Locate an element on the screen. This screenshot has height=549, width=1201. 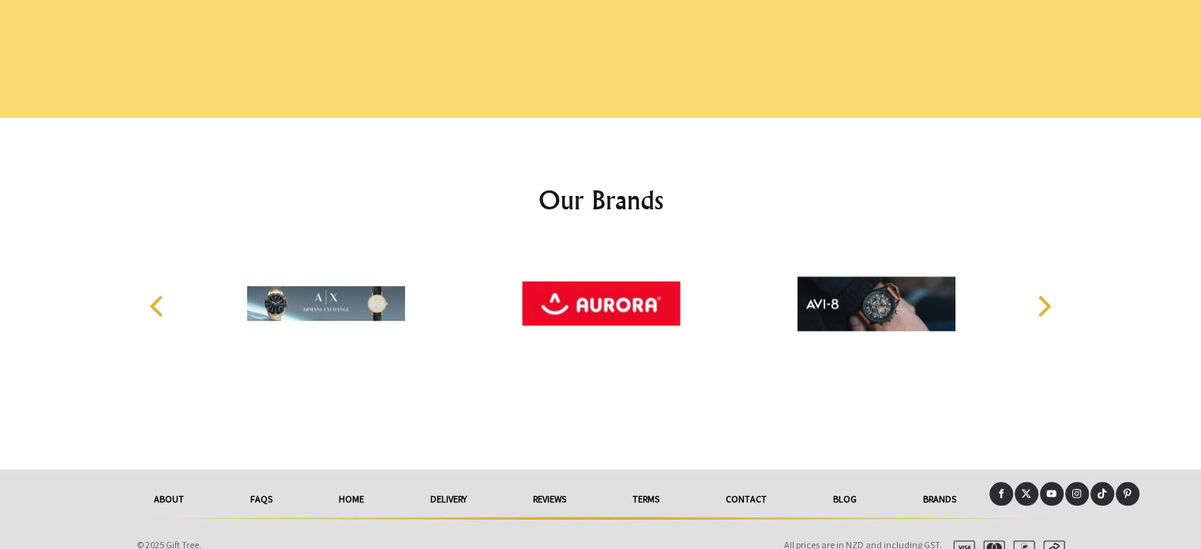
a: Brands is located at coordinates (940, 499).